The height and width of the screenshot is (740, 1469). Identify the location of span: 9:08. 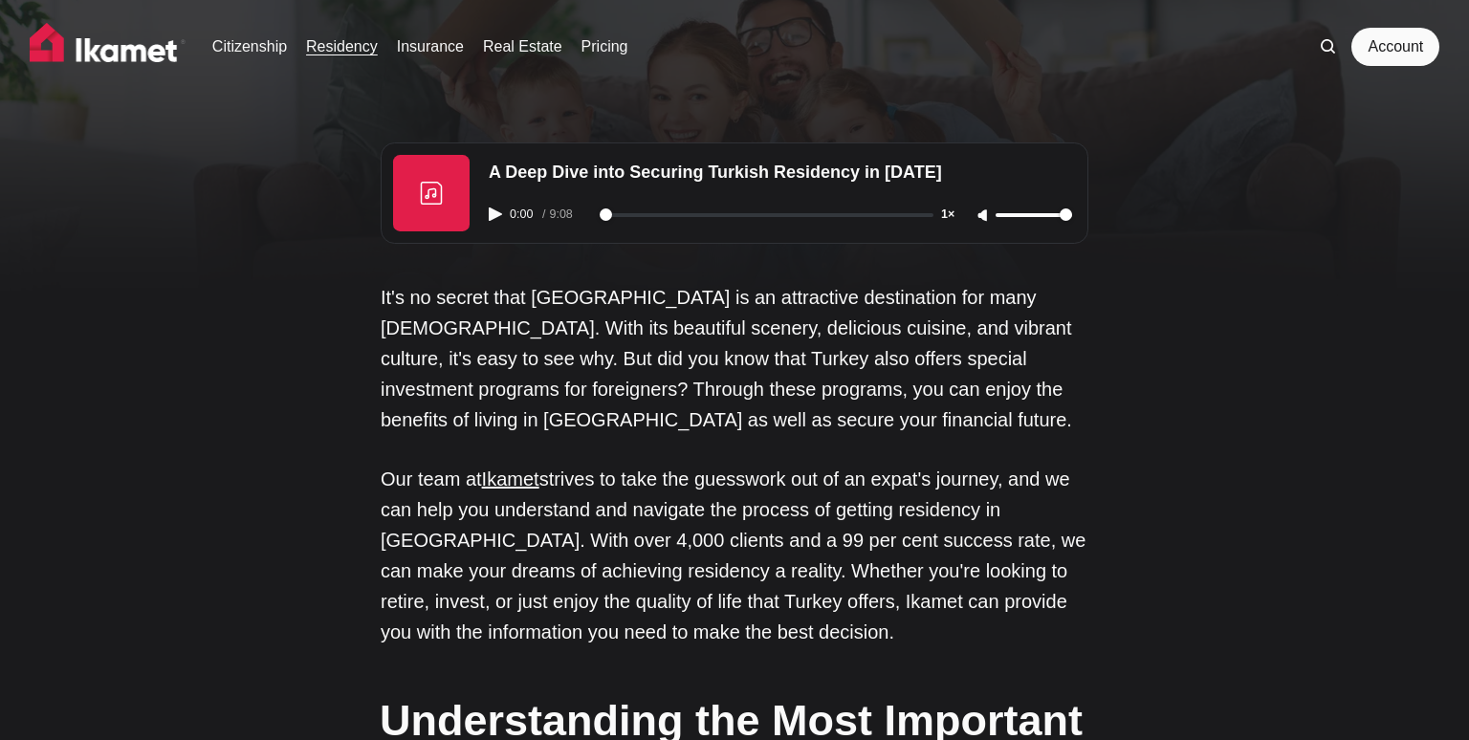
(561, 214).